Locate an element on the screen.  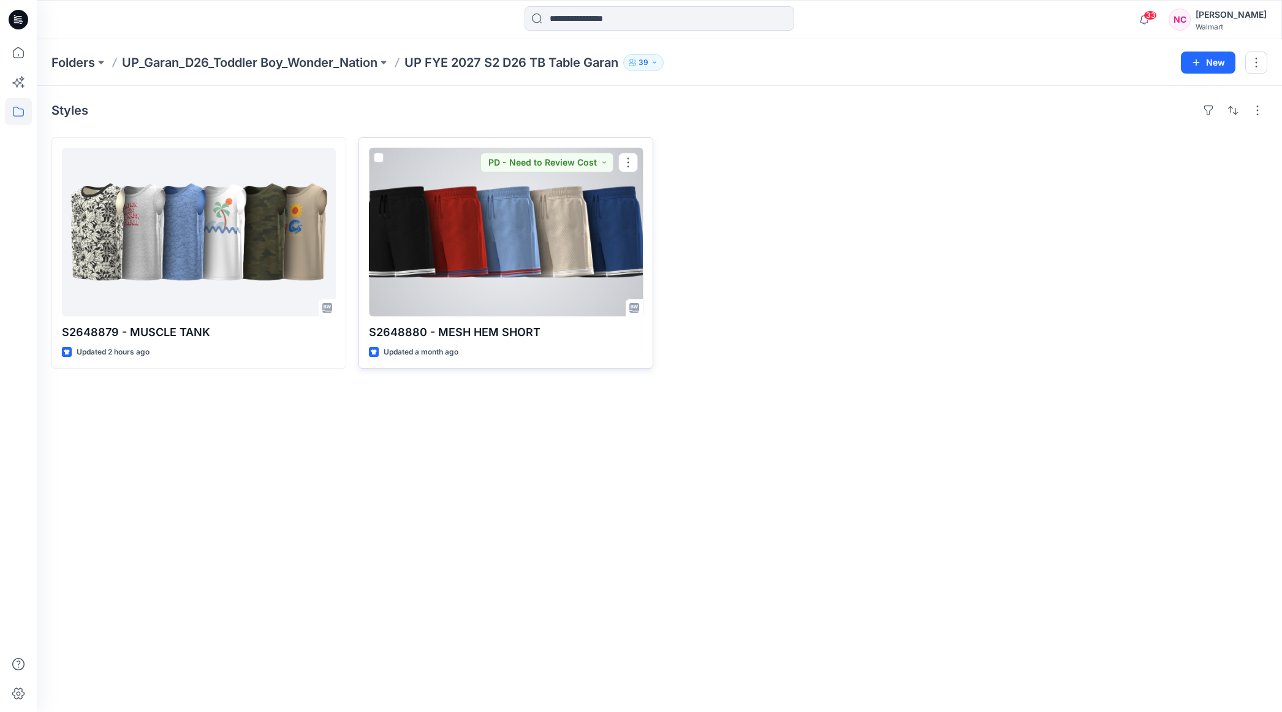
p: Folders is located at coordinates (73, 63).